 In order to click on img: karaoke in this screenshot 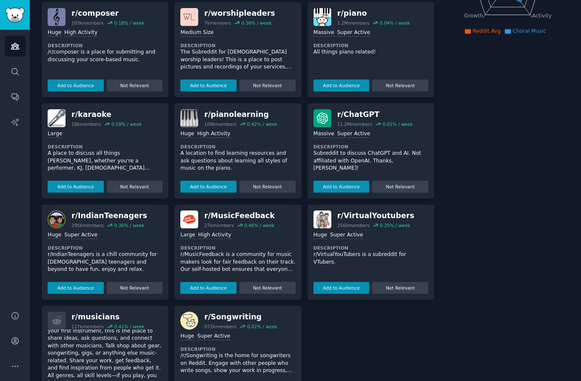, I will do `click(57, 118)`.